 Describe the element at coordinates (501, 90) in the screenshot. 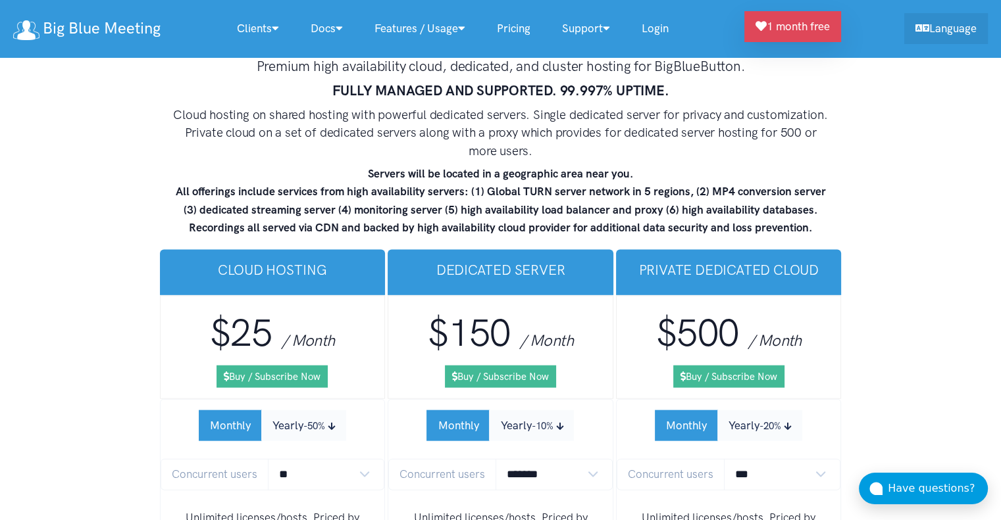

I see `strong: FULLY MANAGED AND SUPPORTED. 99.997% UPTIME.` at that location.